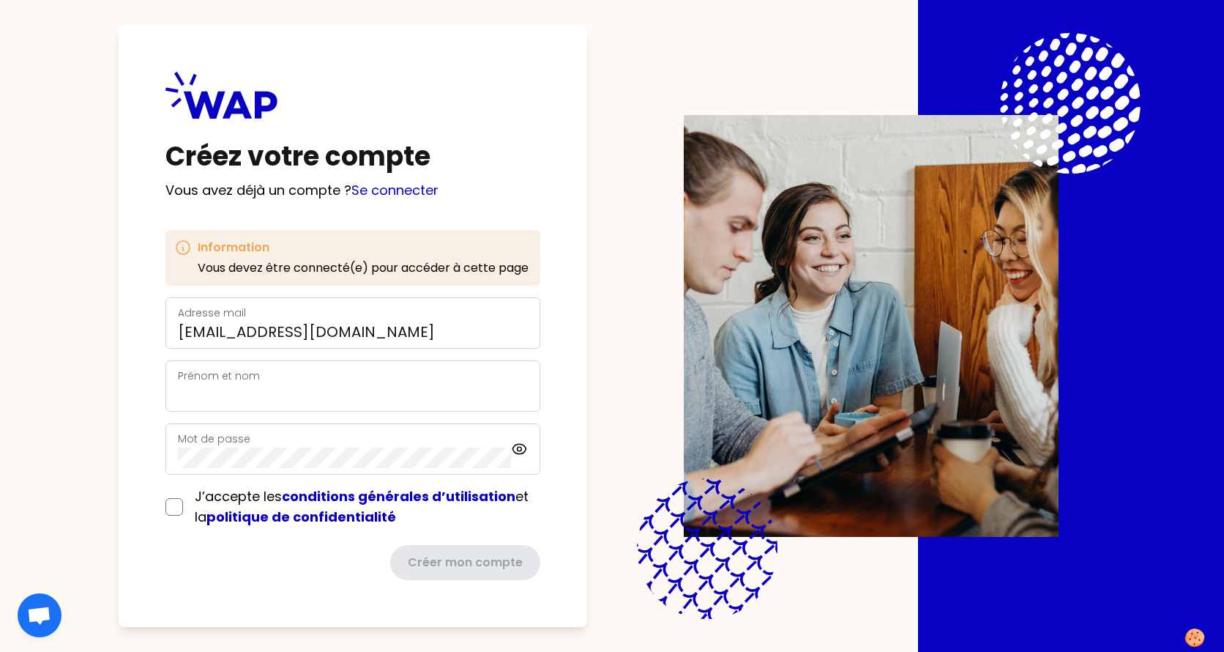  I want to click on div: Ouvrir le chat, so click(40, 615).